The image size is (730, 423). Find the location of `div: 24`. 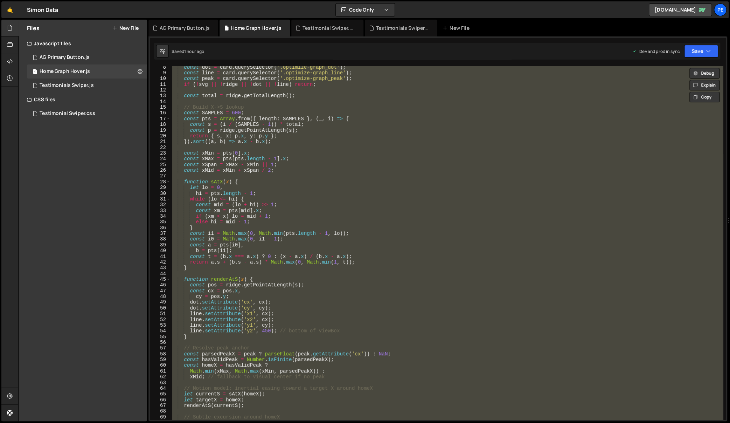

div: 24 is located at coordinates (160, 159).